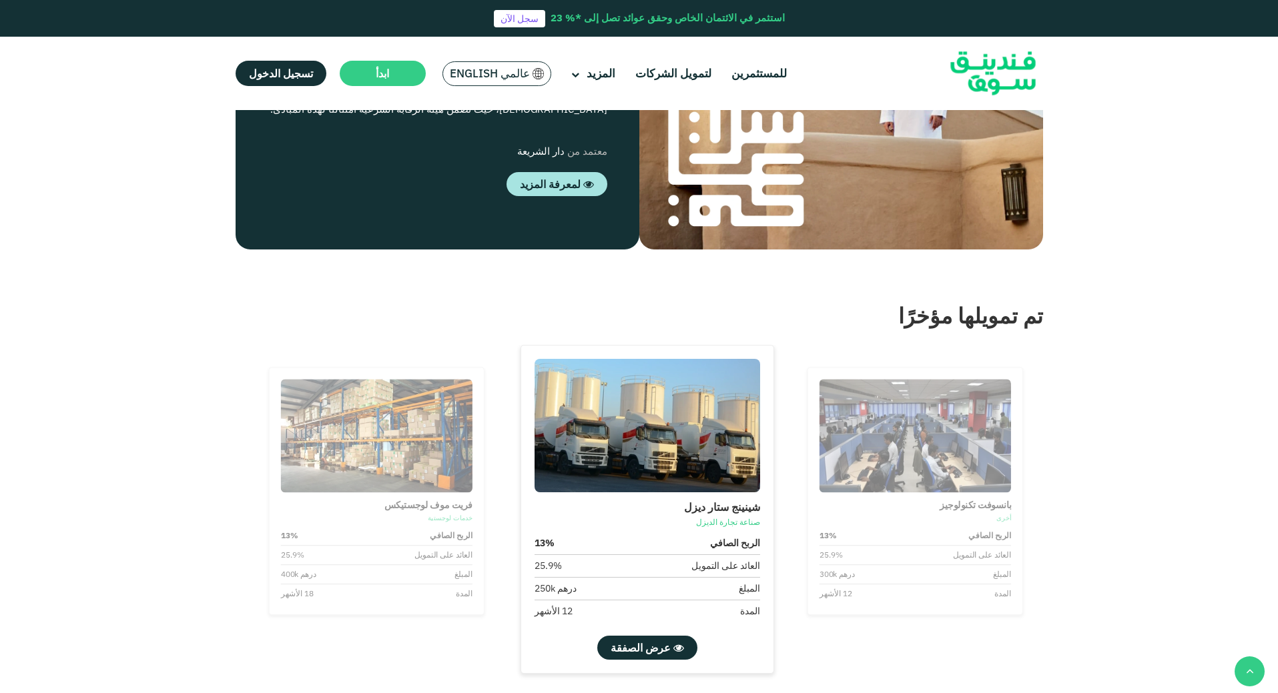  I want to click on a: تسجيل الدخول, so click(281, 73).